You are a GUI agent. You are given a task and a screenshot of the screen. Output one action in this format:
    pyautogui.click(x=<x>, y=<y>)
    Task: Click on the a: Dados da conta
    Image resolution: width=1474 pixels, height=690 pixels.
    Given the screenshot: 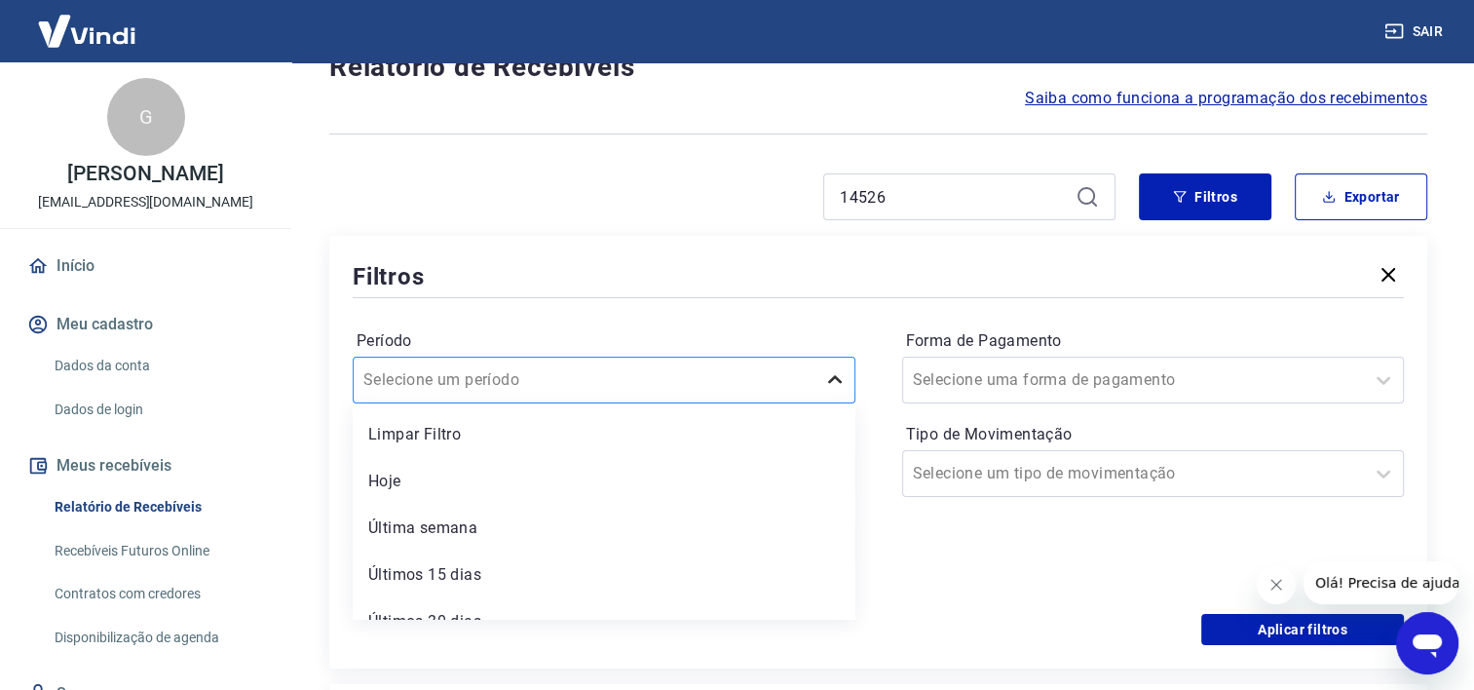 What is the action you would take?
    pyautogui.click(x=157, y=365)
    